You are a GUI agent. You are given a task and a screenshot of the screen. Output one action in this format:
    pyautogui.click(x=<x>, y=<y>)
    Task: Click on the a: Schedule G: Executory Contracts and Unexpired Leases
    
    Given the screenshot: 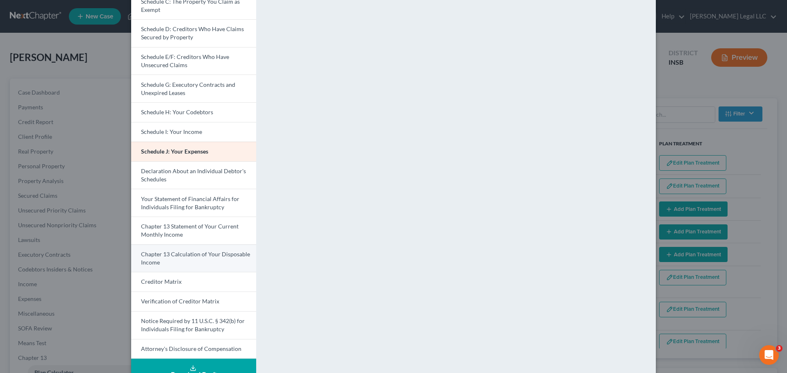 What is the action you would take?
    pyautogui.click(x=193, y=89)
    